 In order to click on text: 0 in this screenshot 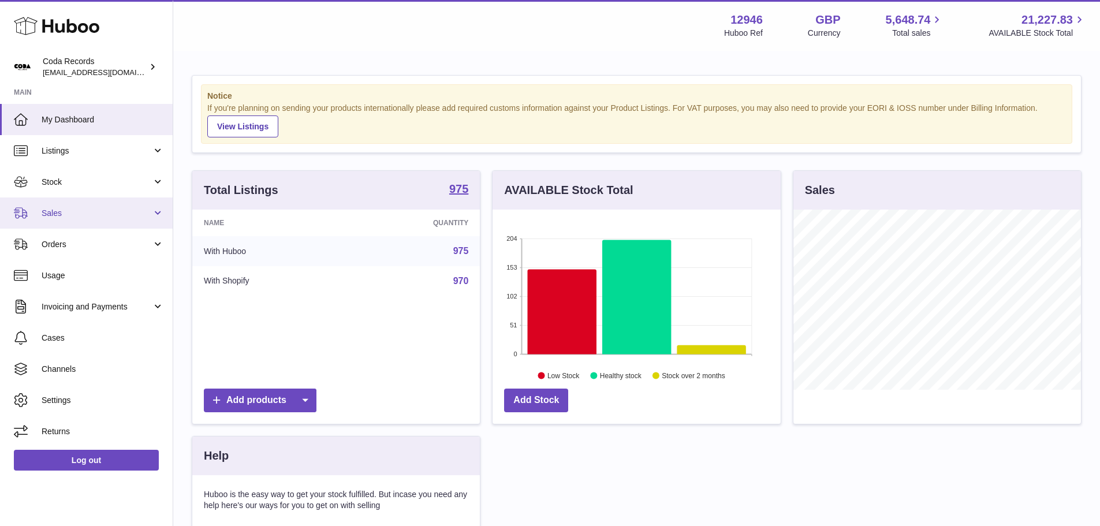, I will do `click(516, 354)`.